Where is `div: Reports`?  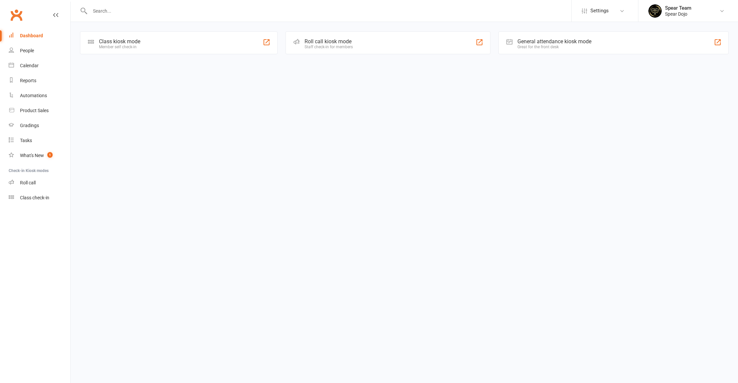 div: Reports is located at coordinates (28, 81).